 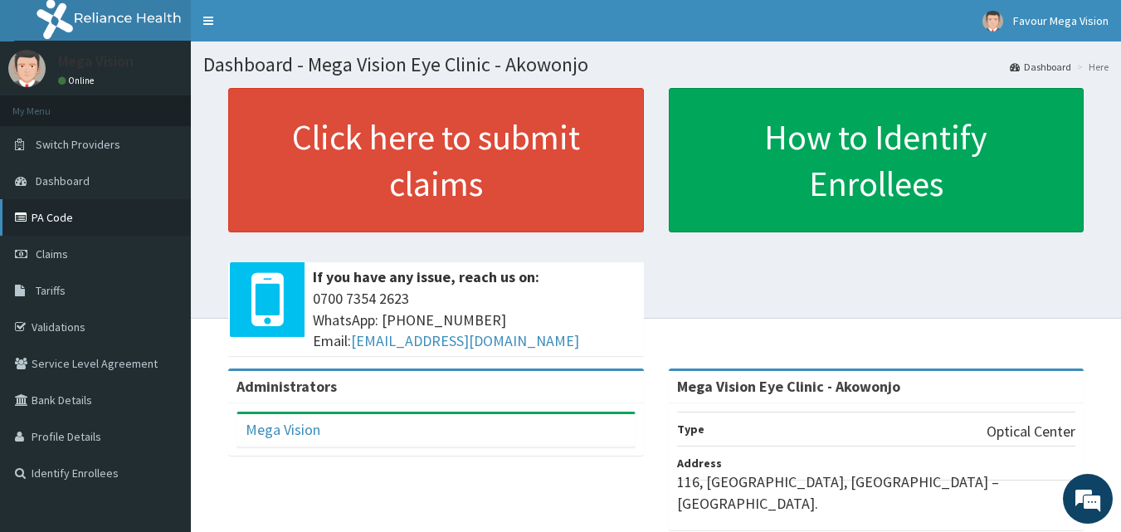 I want to click on b: If you have any issue, reach us on:, so click(x=426, y=276).